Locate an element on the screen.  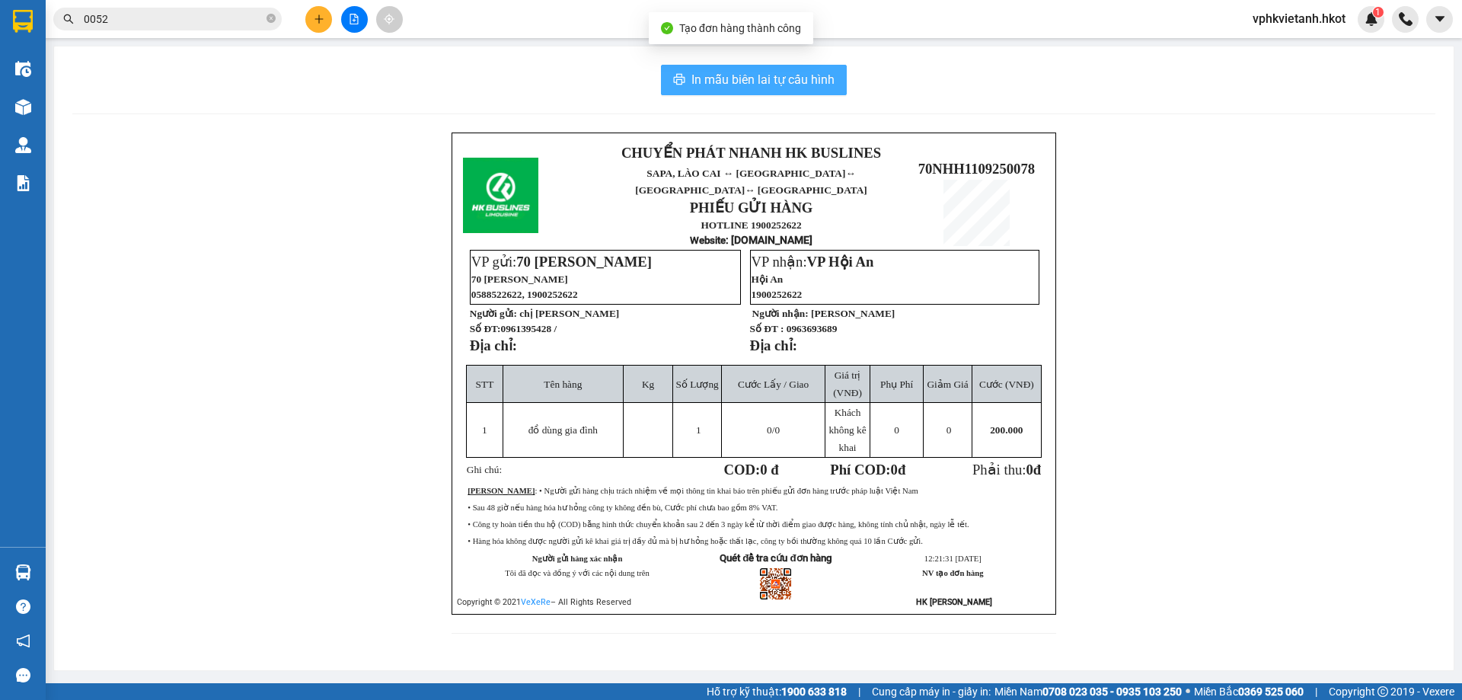
span: 200.000 is located at coordinates (1006, 429).